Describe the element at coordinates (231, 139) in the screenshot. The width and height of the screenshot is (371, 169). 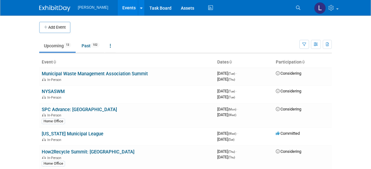
I see `span: (Sat)` at that location.